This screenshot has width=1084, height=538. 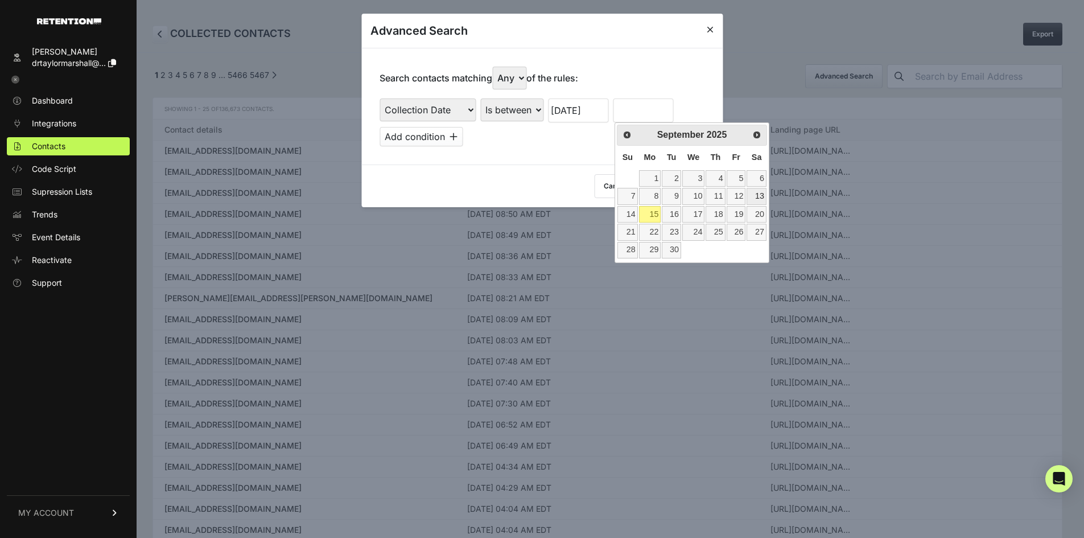 What do you see at coordinates (693, 214) in the screenshot?
I see `a: 17` at bounding box center [693, 214].